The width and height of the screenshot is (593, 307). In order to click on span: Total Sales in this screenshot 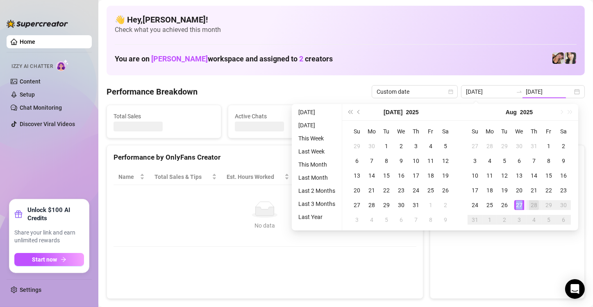, I will do `click(164, 116)`.